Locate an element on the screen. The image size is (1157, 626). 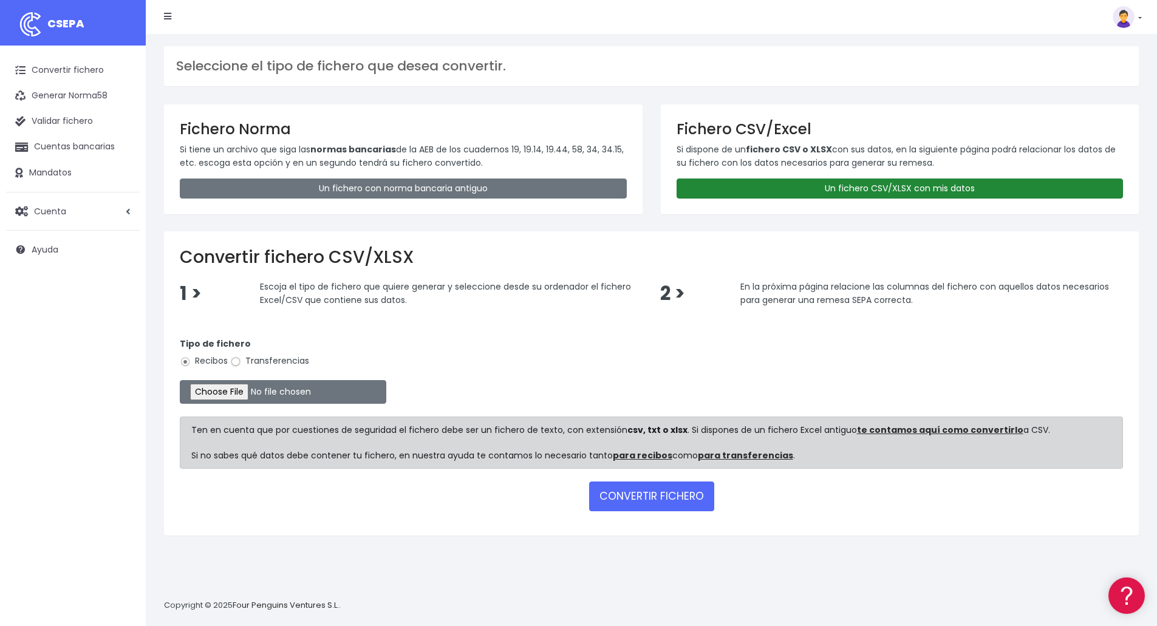
a: Un fichero con norma bancaria antiguo is located at coordinates (403, 188).